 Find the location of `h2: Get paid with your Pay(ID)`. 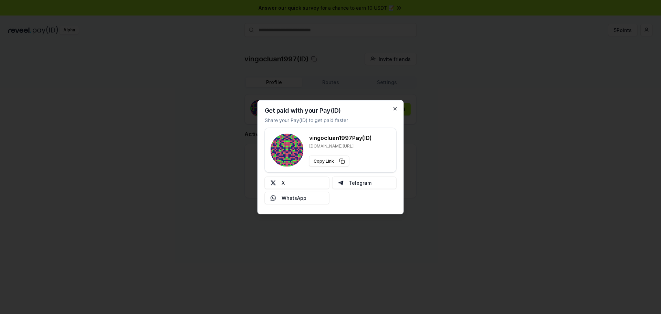

h2: Get paid with your Pay(ID) is located at coordinates (303, 110).